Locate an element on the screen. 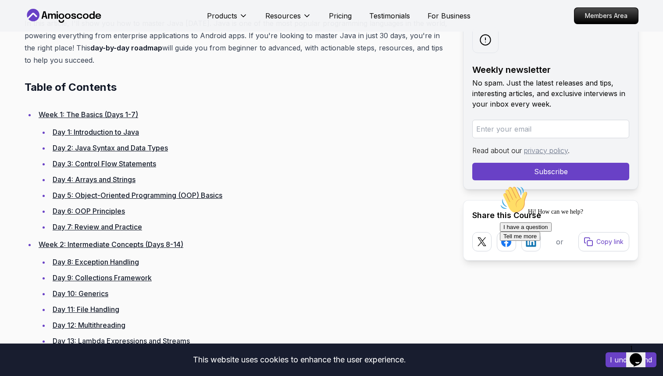  a: Day 7: Review and Practice is located at coordinates (97, 227).